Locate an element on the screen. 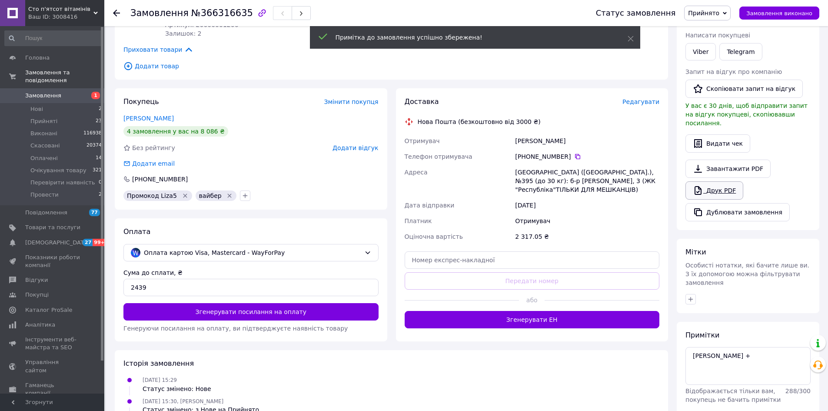  span: вайбер is located at coordinates (210, 196).